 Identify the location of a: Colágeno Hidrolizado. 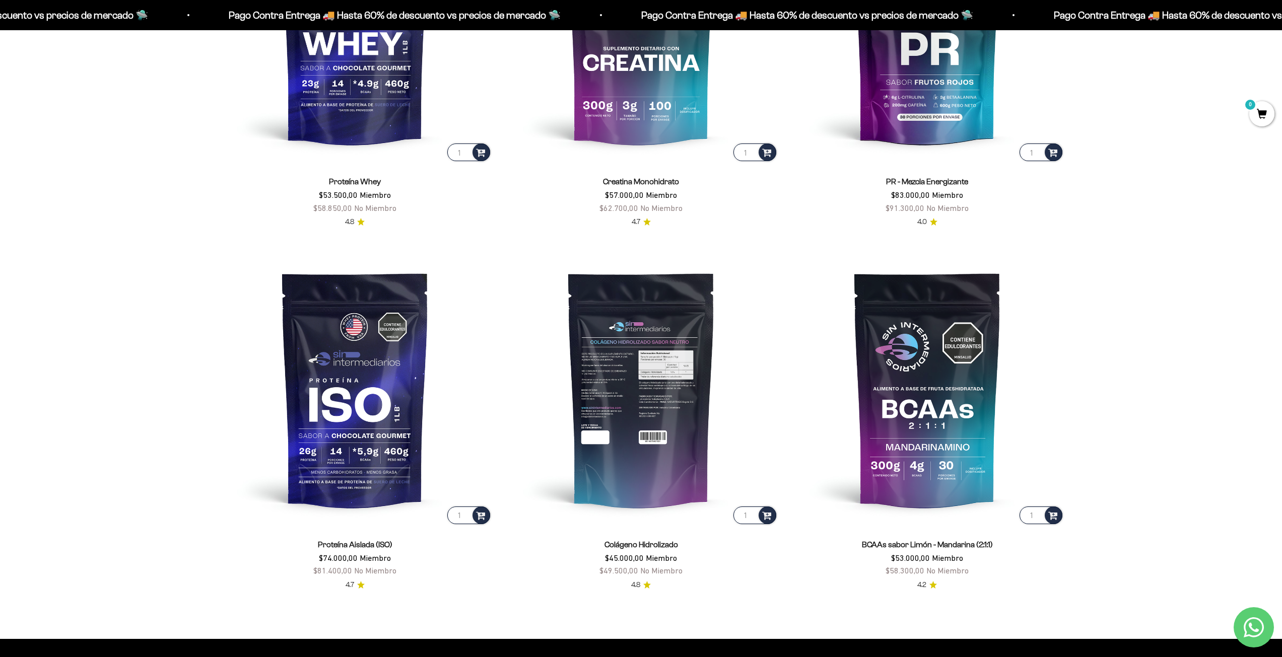
(641, 545).